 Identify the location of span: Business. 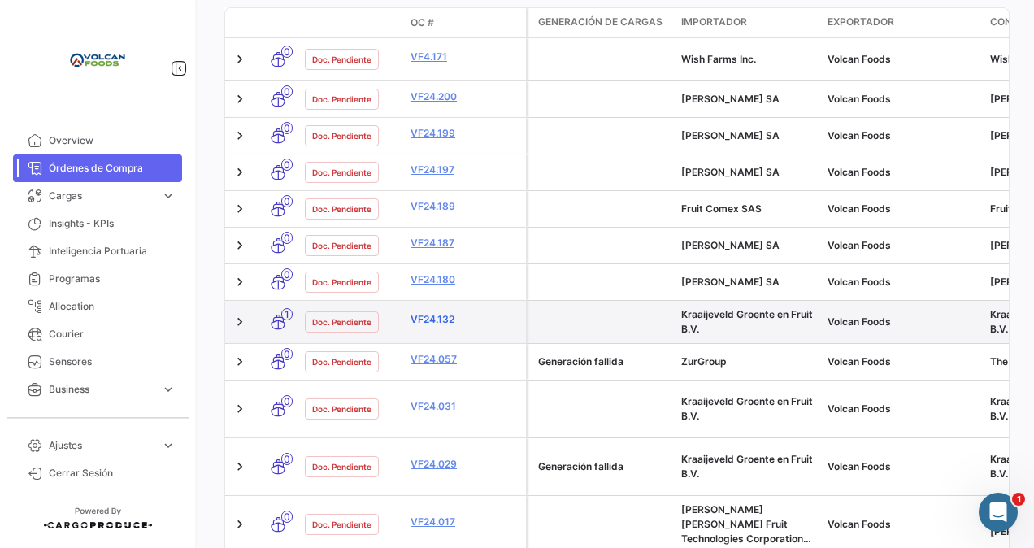
(102, 389).